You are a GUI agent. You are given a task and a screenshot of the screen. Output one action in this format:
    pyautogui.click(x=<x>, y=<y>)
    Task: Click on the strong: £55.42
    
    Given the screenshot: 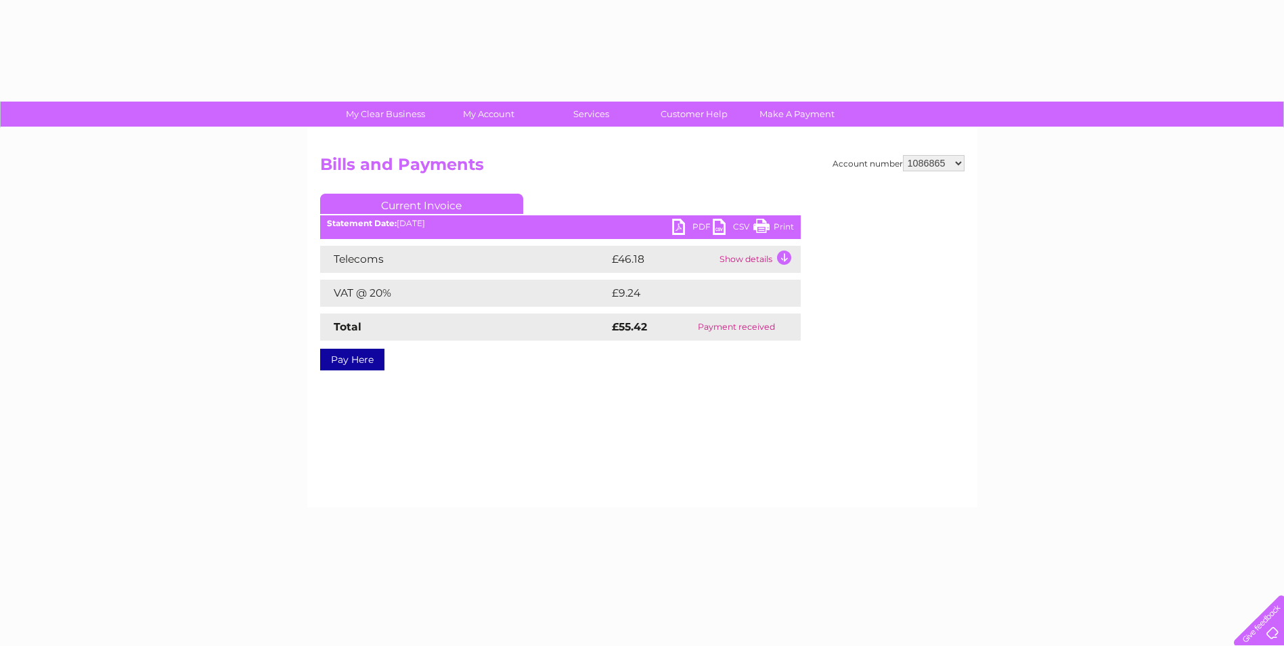 What is the action you would take?
    pyautogui.click(x=629, y=326)
    